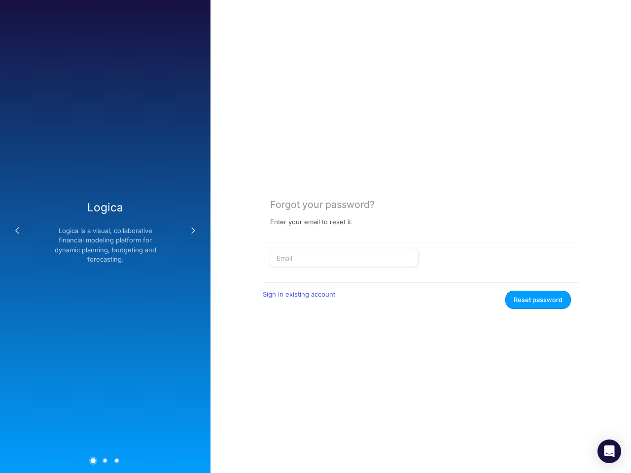  Describe the element at coordinates (609, 452) in the screenshot. I see `div: Open Intercom Messenger` at that location.